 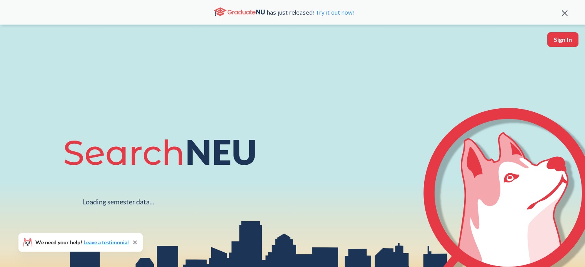 I want to click on a: sandbox logo, so click(x=17, y=45).